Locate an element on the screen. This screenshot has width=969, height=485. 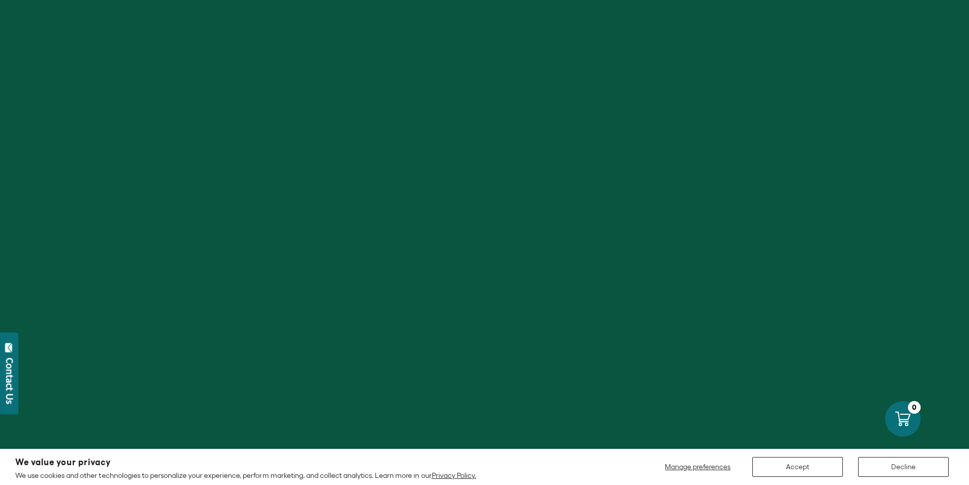
div: Contact Us is located at coordinates (10, 380).